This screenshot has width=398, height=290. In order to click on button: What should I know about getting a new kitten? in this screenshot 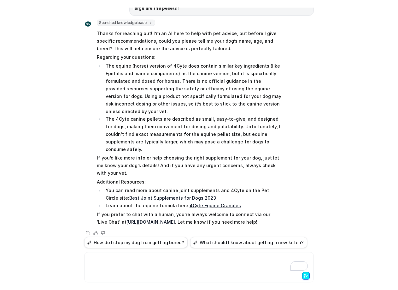, I will do `click(249, 242)`.